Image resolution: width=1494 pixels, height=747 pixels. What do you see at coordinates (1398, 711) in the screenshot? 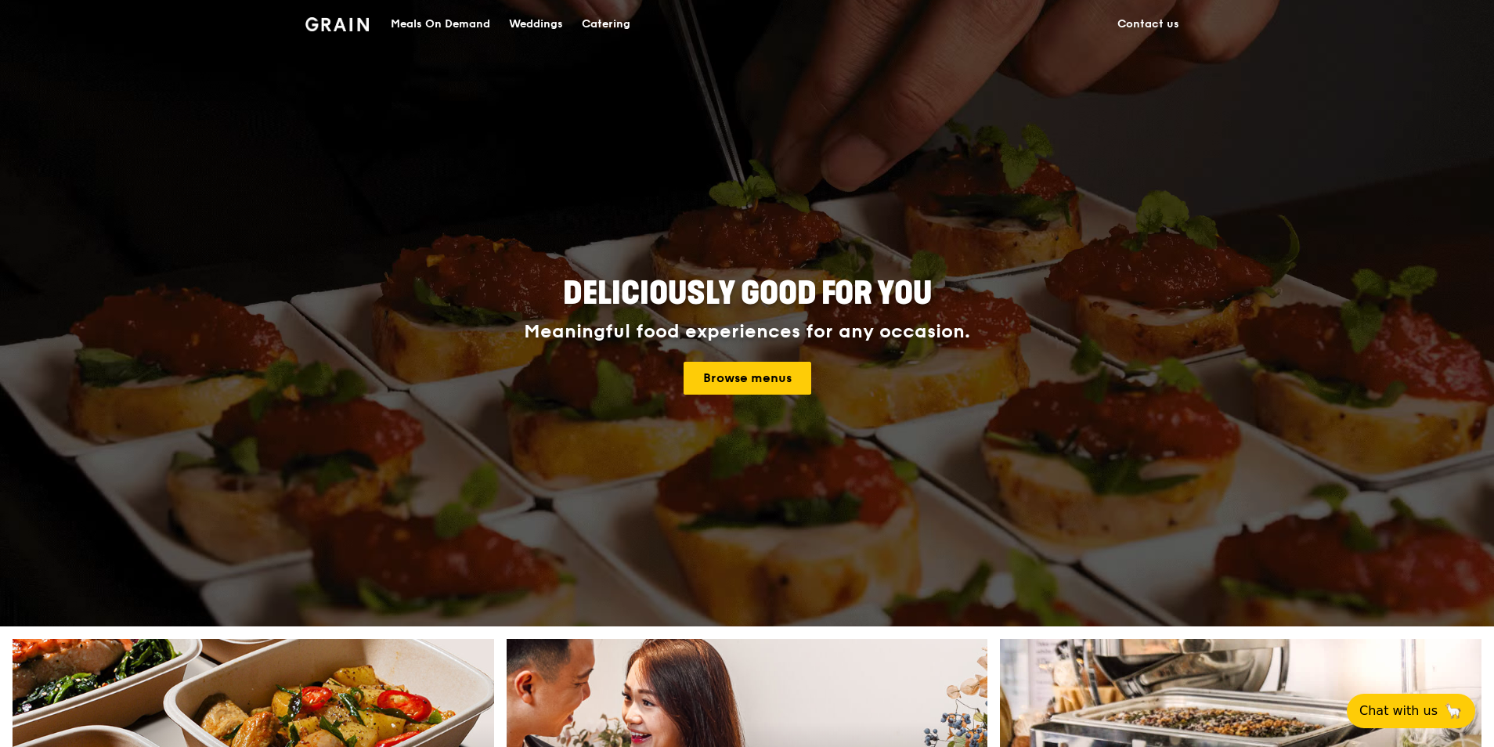
I see `span: Chat with us` at bounding box center [1398, 711].